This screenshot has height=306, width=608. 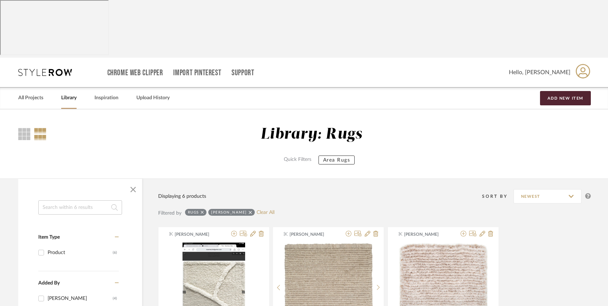 What do you see at coordinates (49, 283) in the screenshot?
I see `span: Added By` at bounding box center [49, 283].